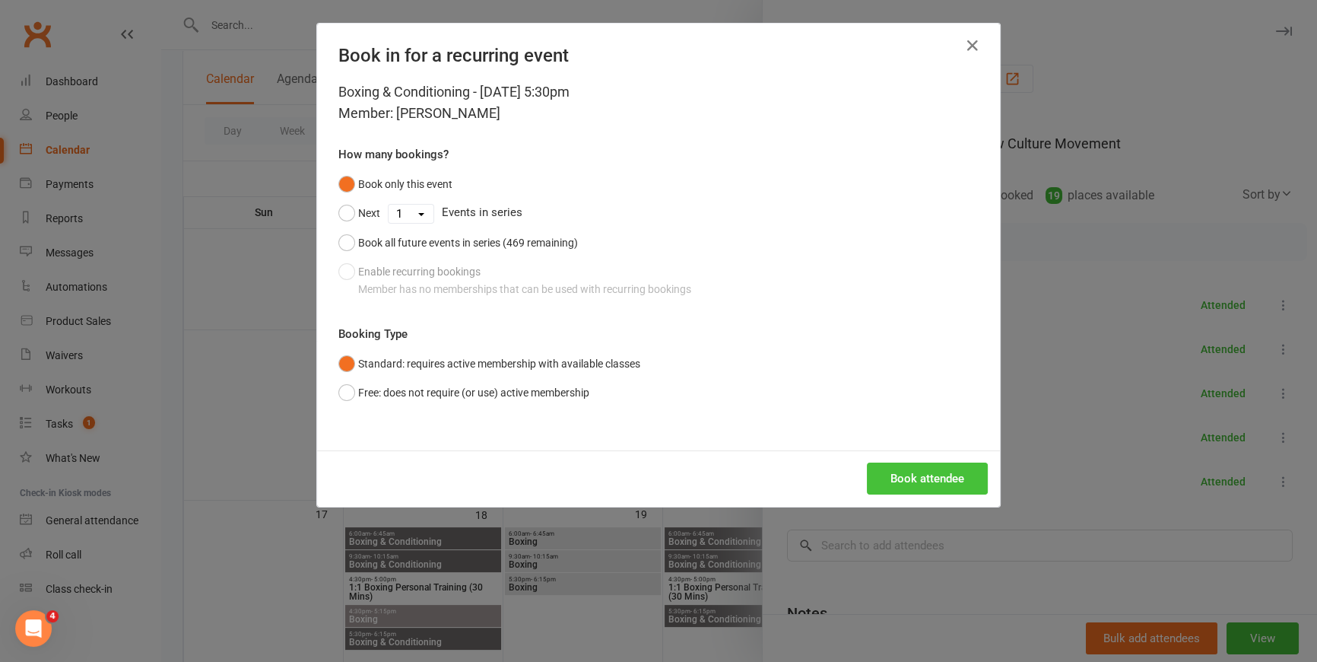  Describe the element at coordinates (395, 184) in the screenshot. I see `button: Book only this event` at that location.